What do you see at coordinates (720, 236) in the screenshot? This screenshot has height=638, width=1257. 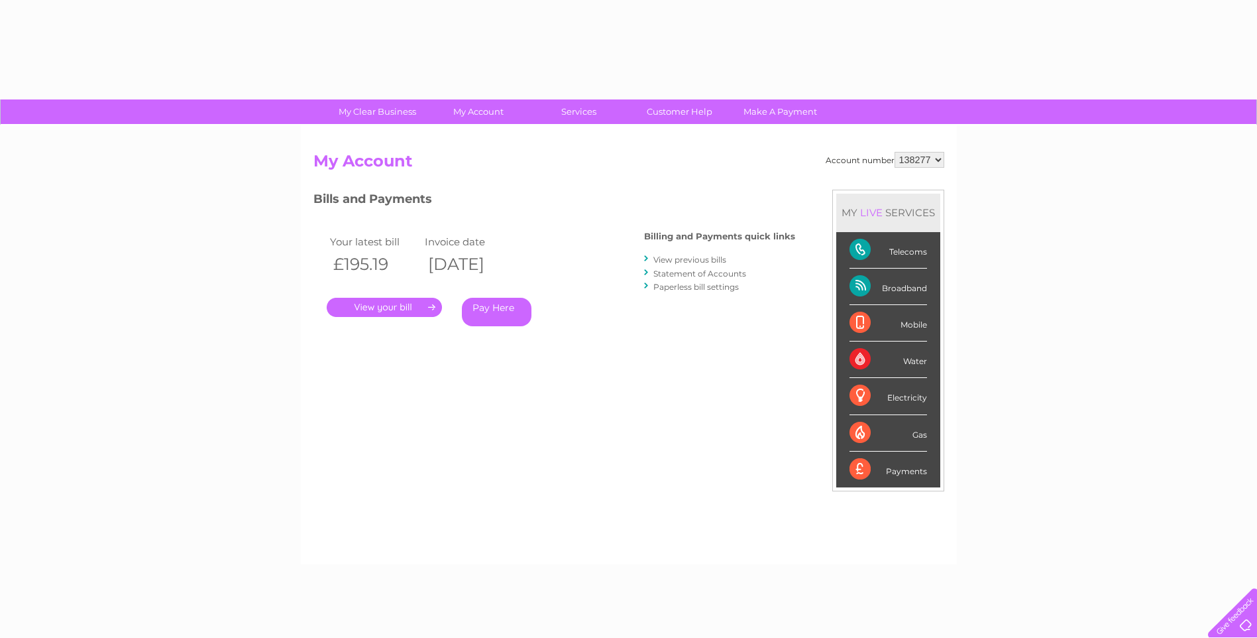 I see `h4: Billing and Payments quick links` at bounding box center [720, 236].